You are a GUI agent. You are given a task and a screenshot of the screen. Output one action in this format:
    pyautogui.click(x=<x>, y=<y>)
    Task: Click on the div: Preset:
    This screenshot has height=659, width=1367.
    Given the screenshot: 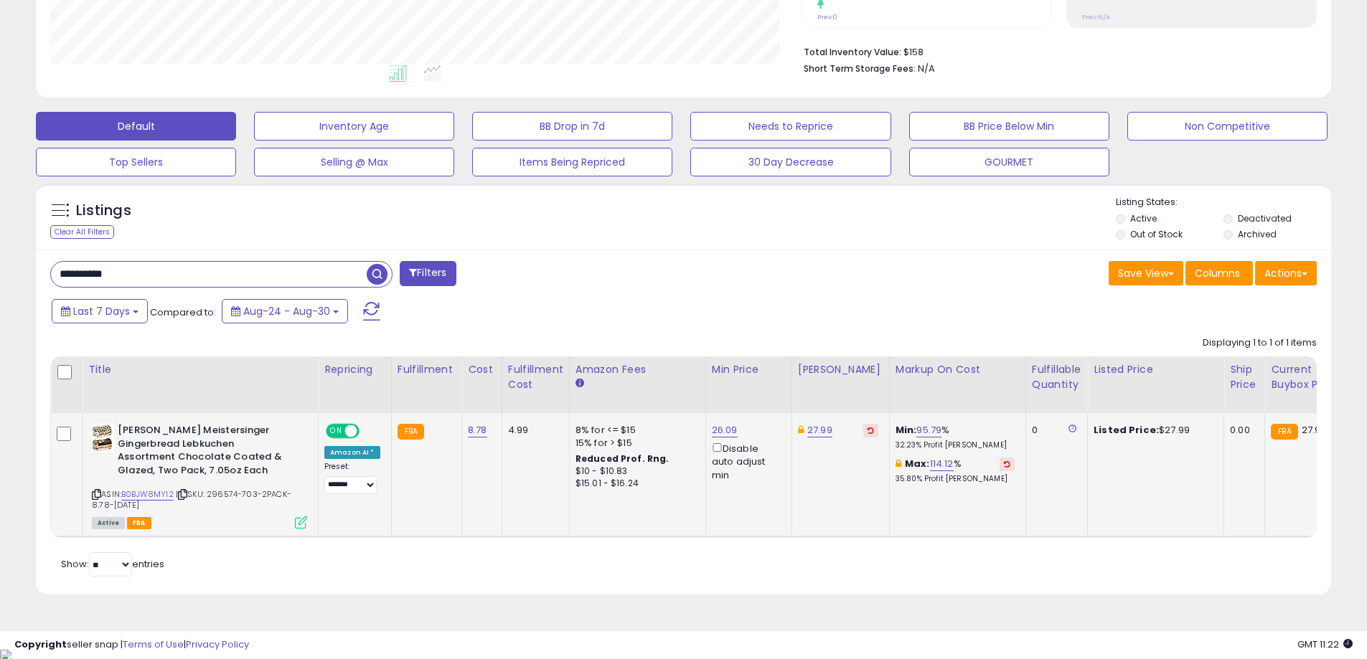 What is the action you would take?
    pyautogui.click(x=352, y=478)
    